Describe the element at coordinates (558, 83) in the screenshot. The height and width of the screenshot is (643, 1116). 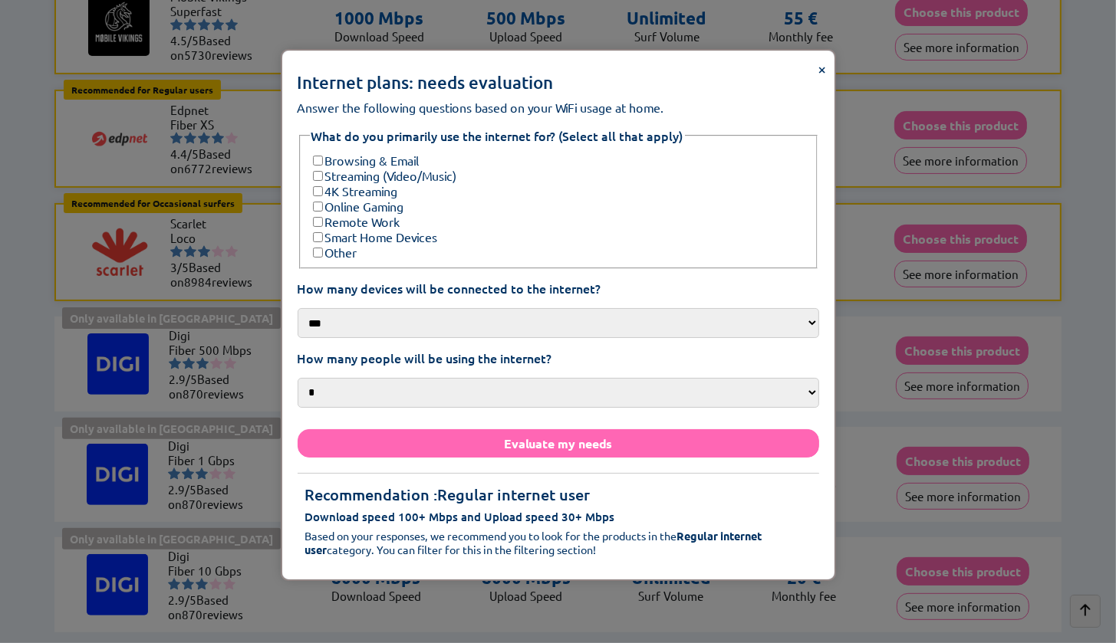
I see `h2: Internet plans: needs evaluation` at that location.